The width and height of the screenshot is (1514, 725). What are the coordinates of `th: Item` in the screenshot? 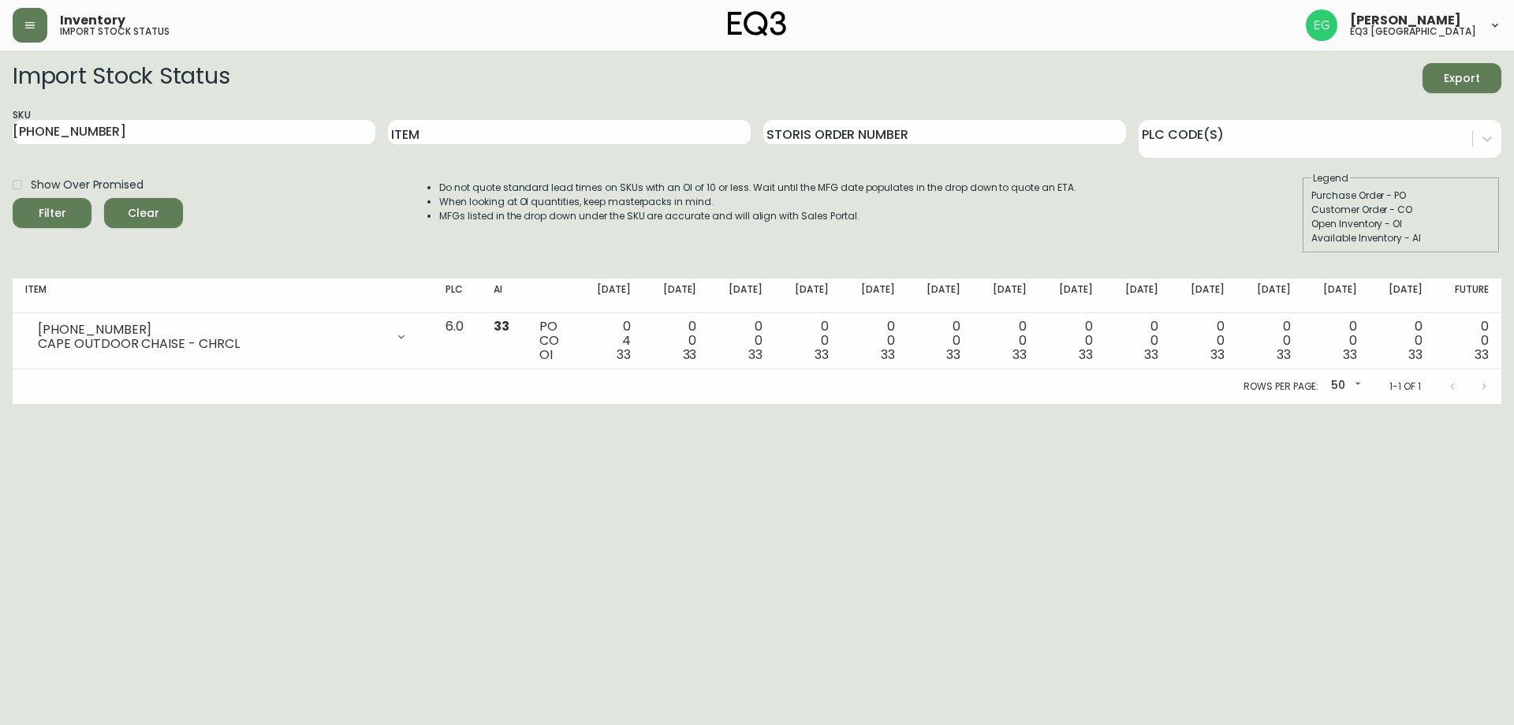 It's located at (222, 296).